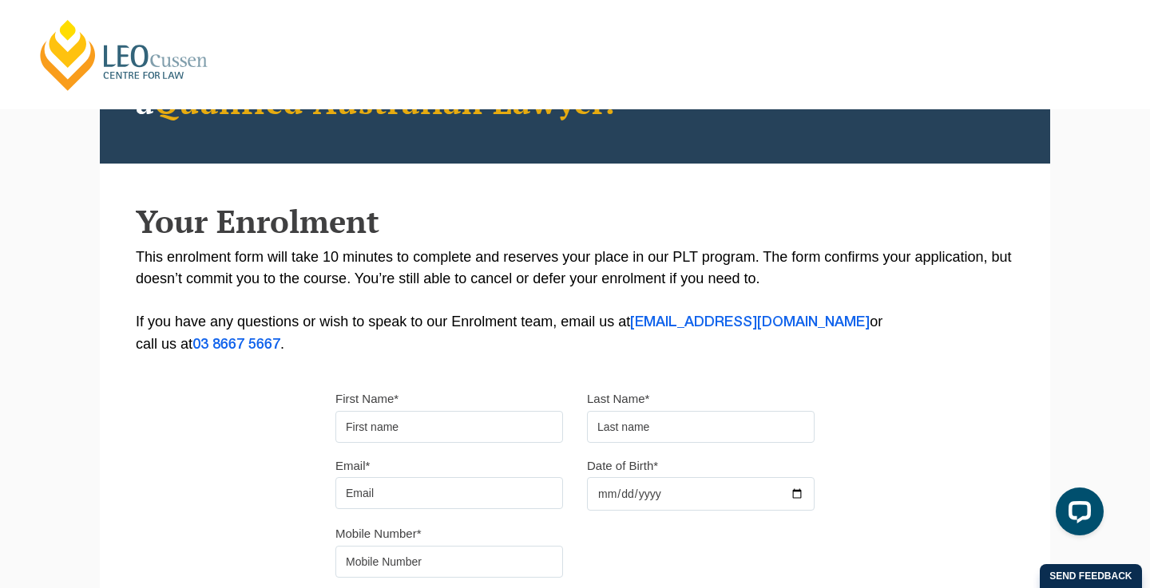  Describe the element at coordinates (37, 30) in the screenshot. I see `button: Open LiveChat chat widget` at that location.